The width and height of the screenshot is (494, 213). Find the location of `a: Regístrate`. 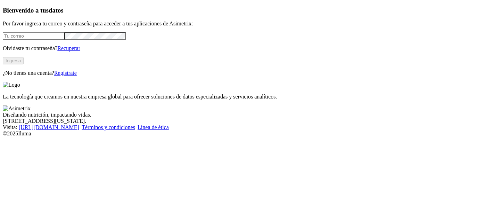

a: Regístrate is located at coordinates (65, 73).